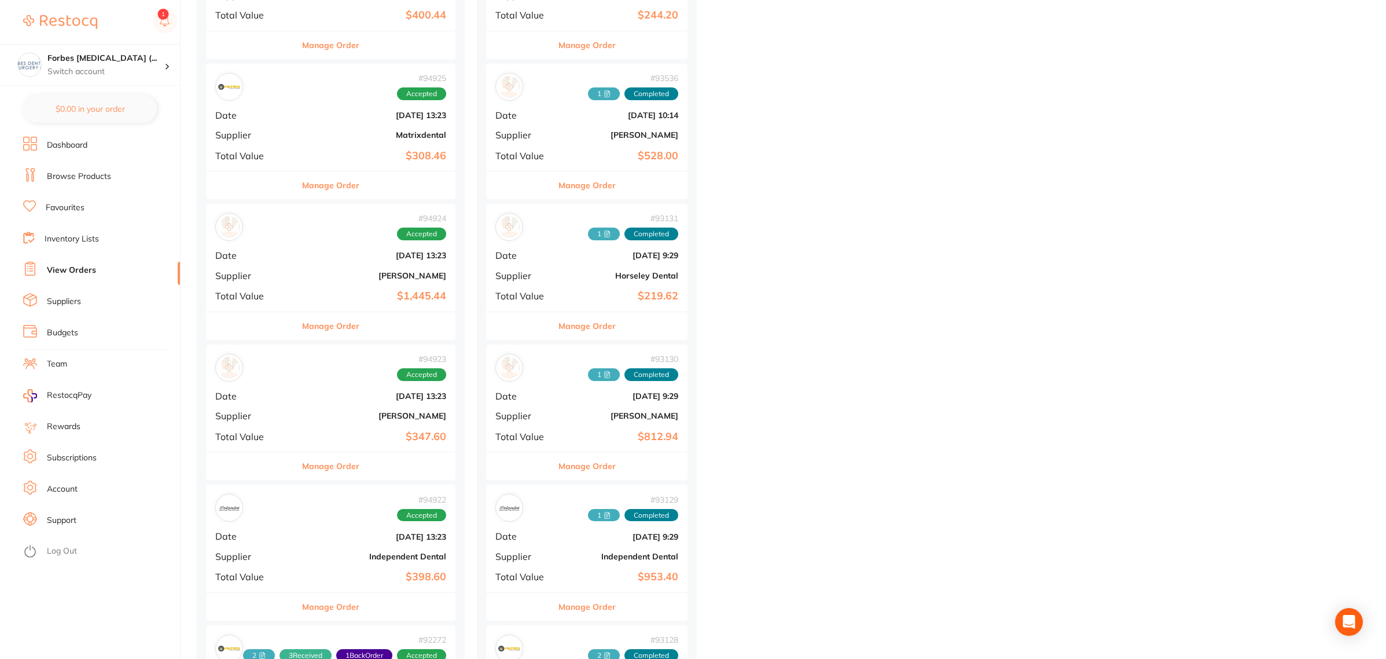 This screenshot has height=659, width=1386. I want to click on b: $1,445.44, so click(372, 296).